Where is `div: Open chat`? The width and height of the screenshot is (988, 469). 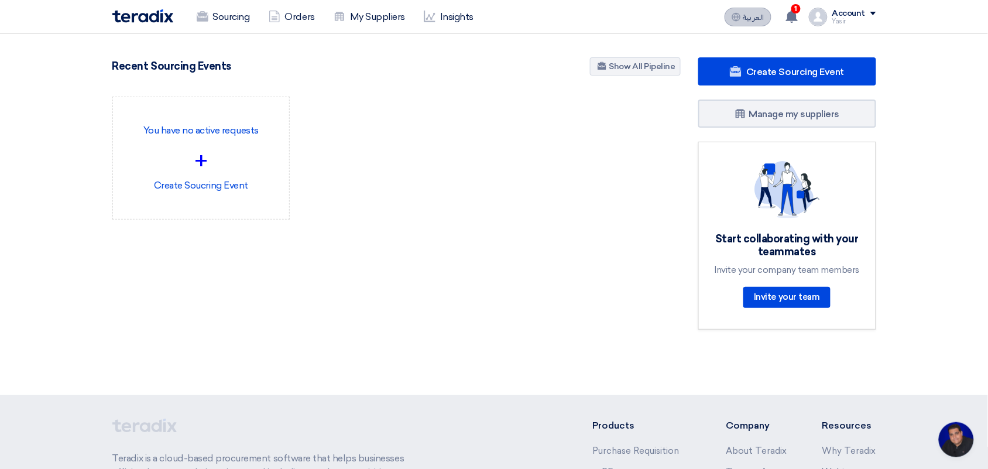 div: Open chat is located at coordinates (957, 440).